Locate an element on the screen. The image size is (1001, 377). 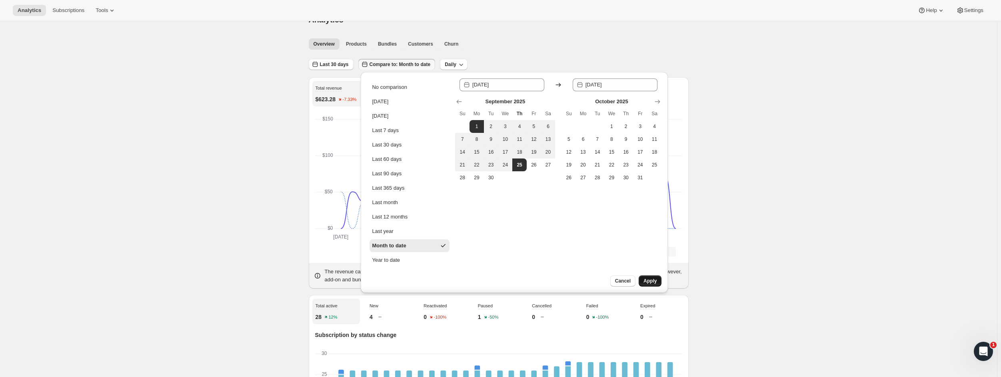
span: New is located at coordinates (374, 306).